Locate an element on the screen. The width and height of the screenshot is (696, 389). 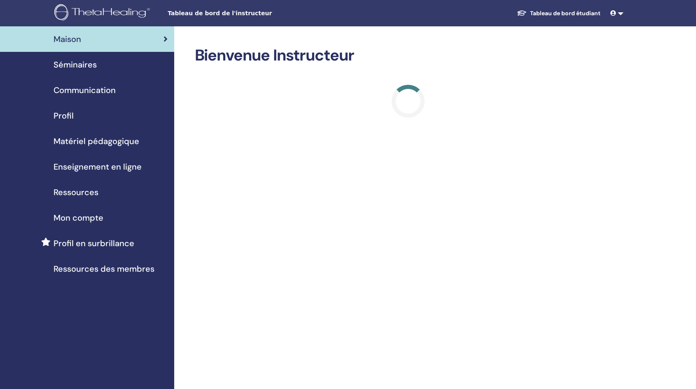
a: Tableau de bord étudiant is located at coordinates (559, 13).